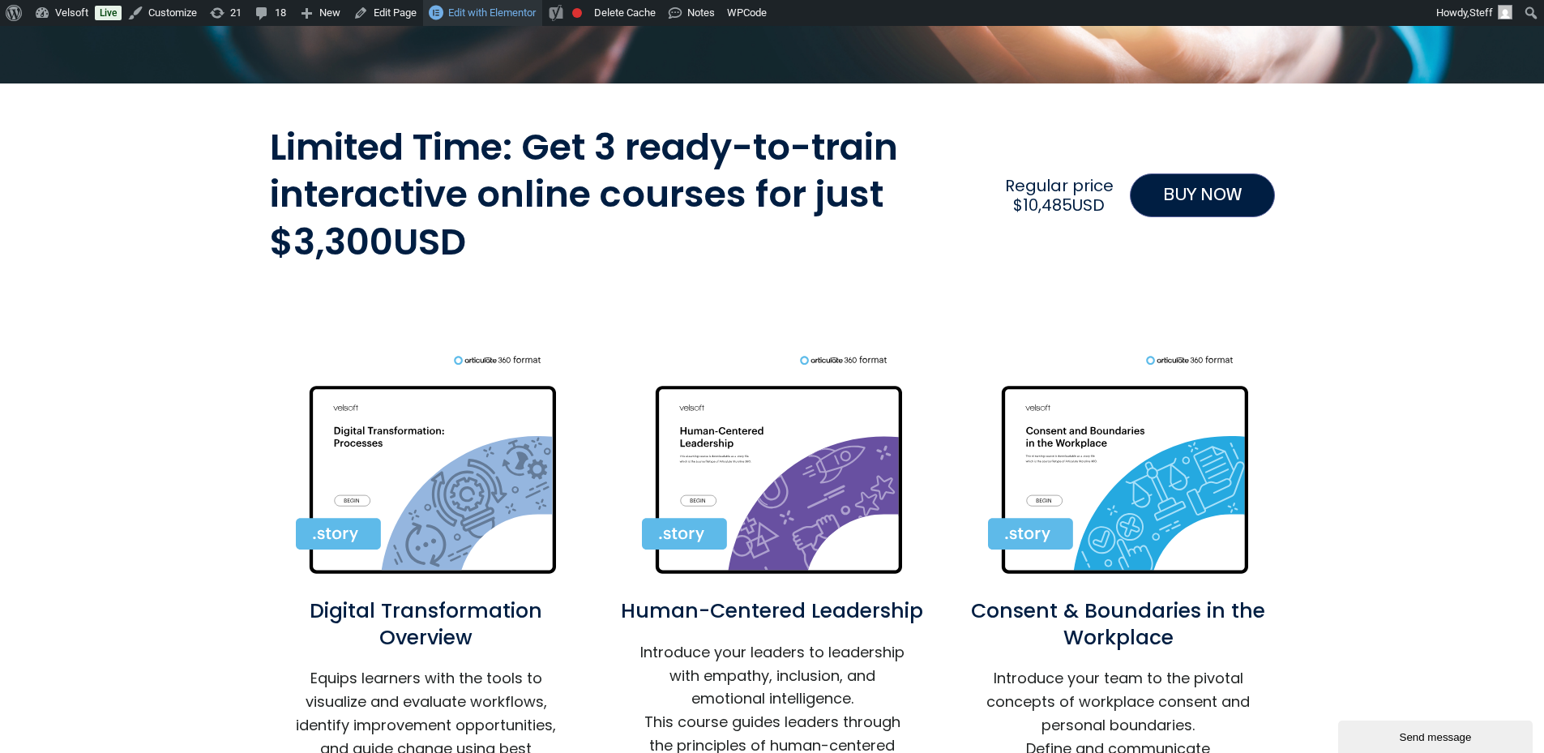 Image resolution: width=1544 pixels, height=753 pixels. I want to click on h2: Human-Centered Leadership, so click(773, 611).